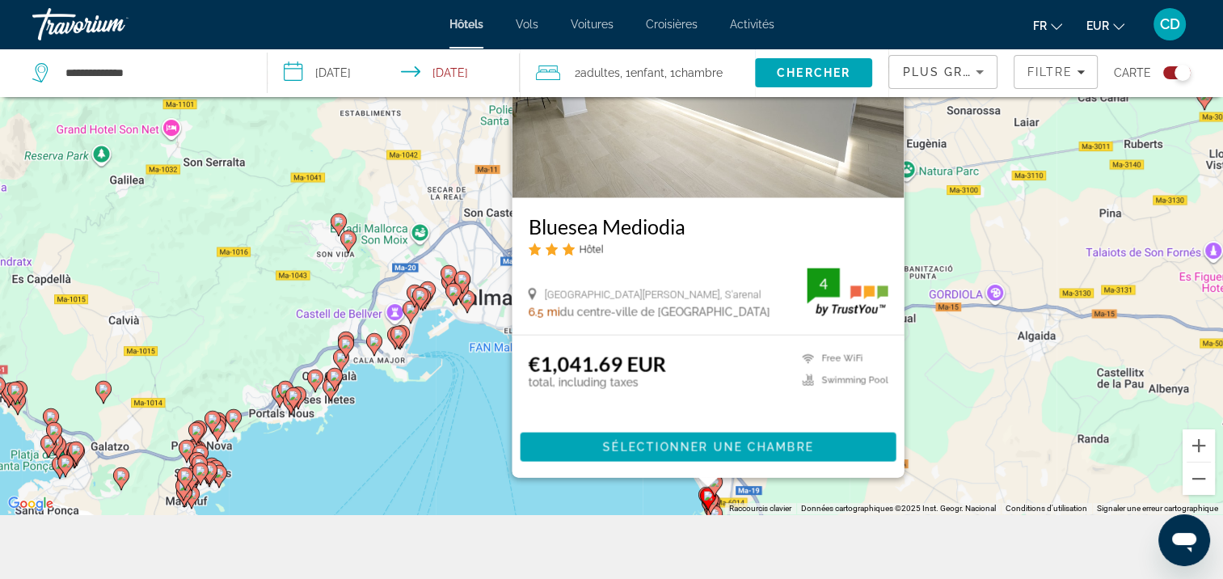  I want to click on span: Croisières, so click(672, 24).